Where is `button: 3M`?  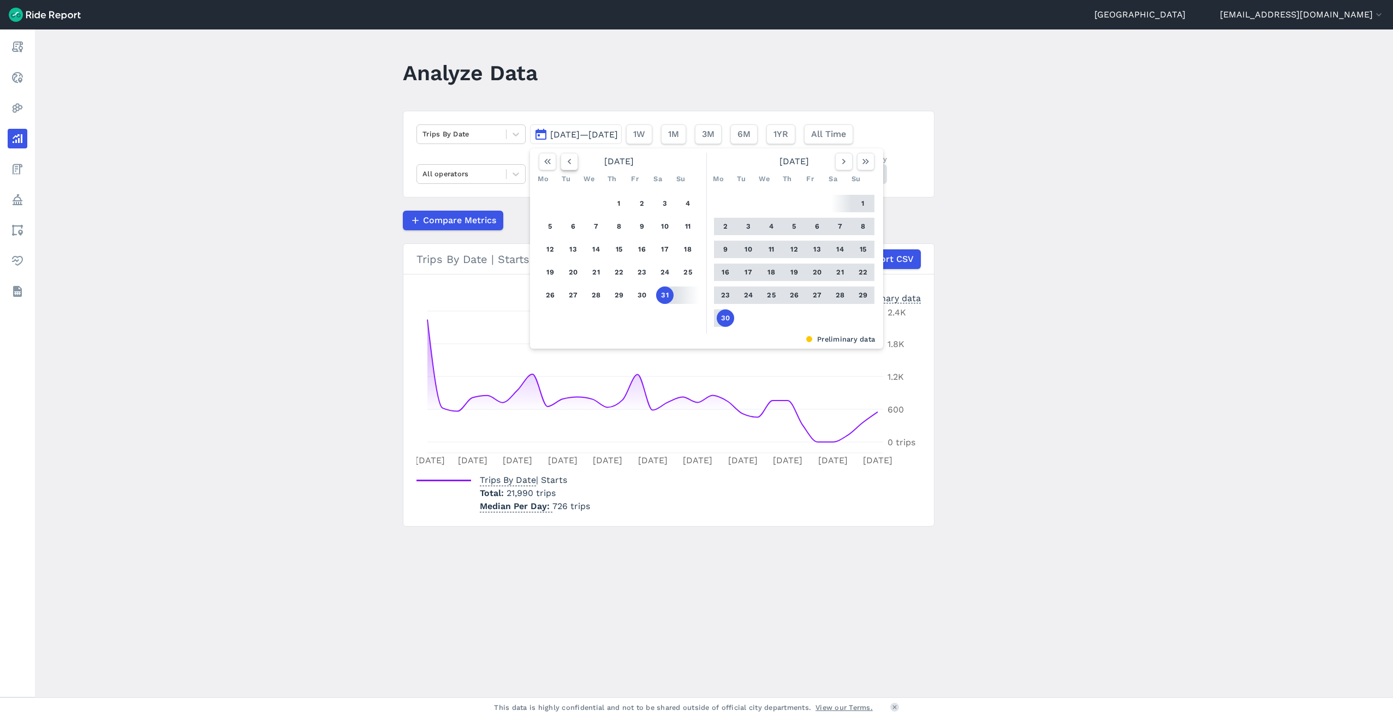
button: 3M is located at coordinates (708, 134).